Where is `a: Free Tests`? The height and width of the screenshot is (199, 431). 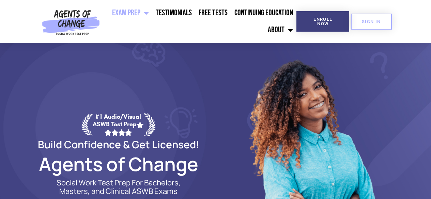
a: Free Tests is located at coordinates (213, 13).